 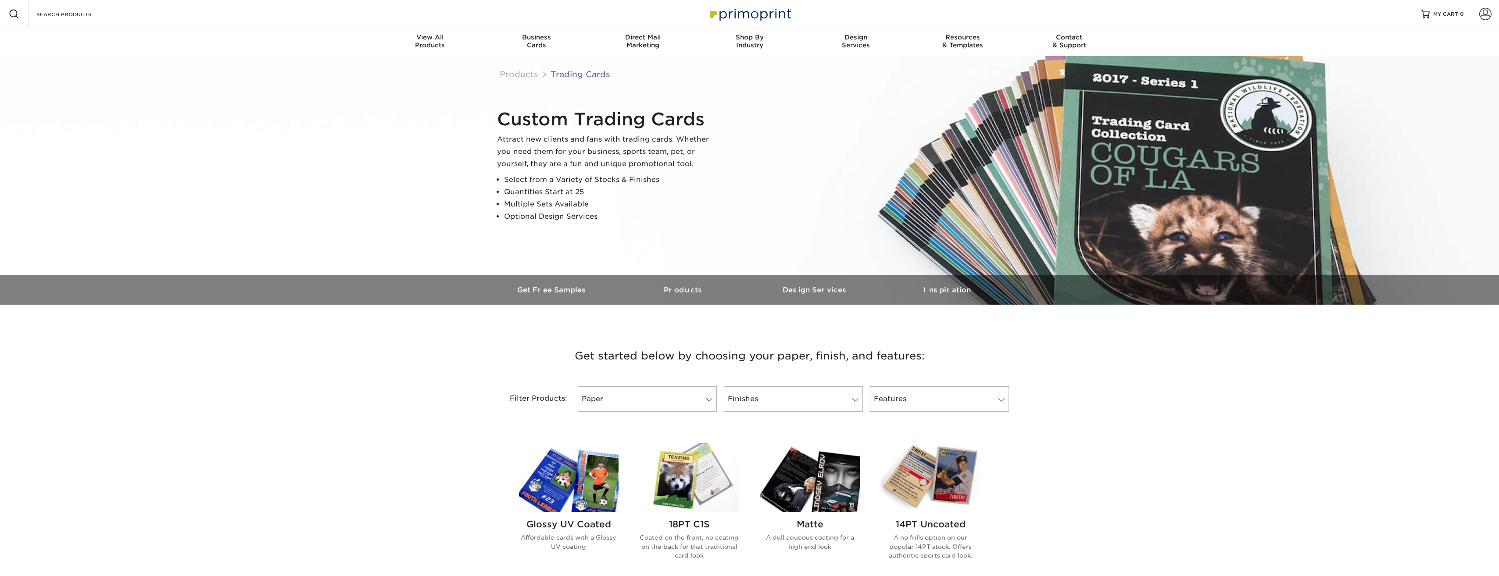 What do you see at coordinates (947, 290) in the screenshot?
I see `a: Inspiration` at bounding box center [947, 290].